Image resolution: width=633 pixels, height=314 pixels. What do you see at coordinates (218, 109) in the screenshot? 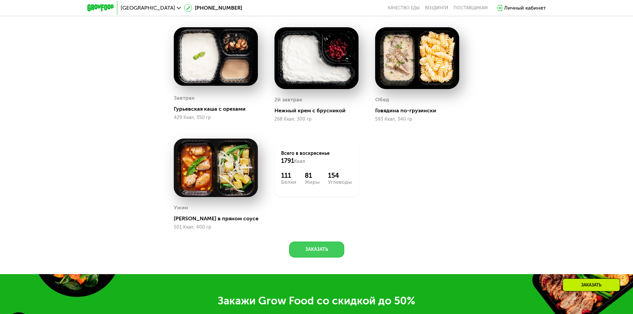
I see `div: Гурьевская каша с орехами` at bounding box center [218, 109].